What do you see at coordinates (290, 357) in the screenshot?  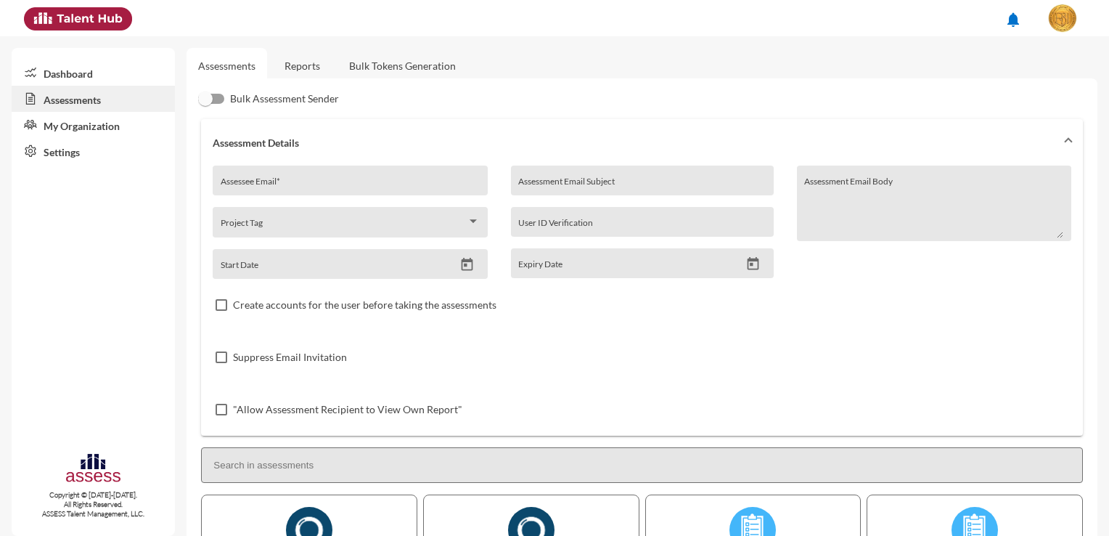 I see `span: Suppress Email Invitation` at bounding box center [290, 357].